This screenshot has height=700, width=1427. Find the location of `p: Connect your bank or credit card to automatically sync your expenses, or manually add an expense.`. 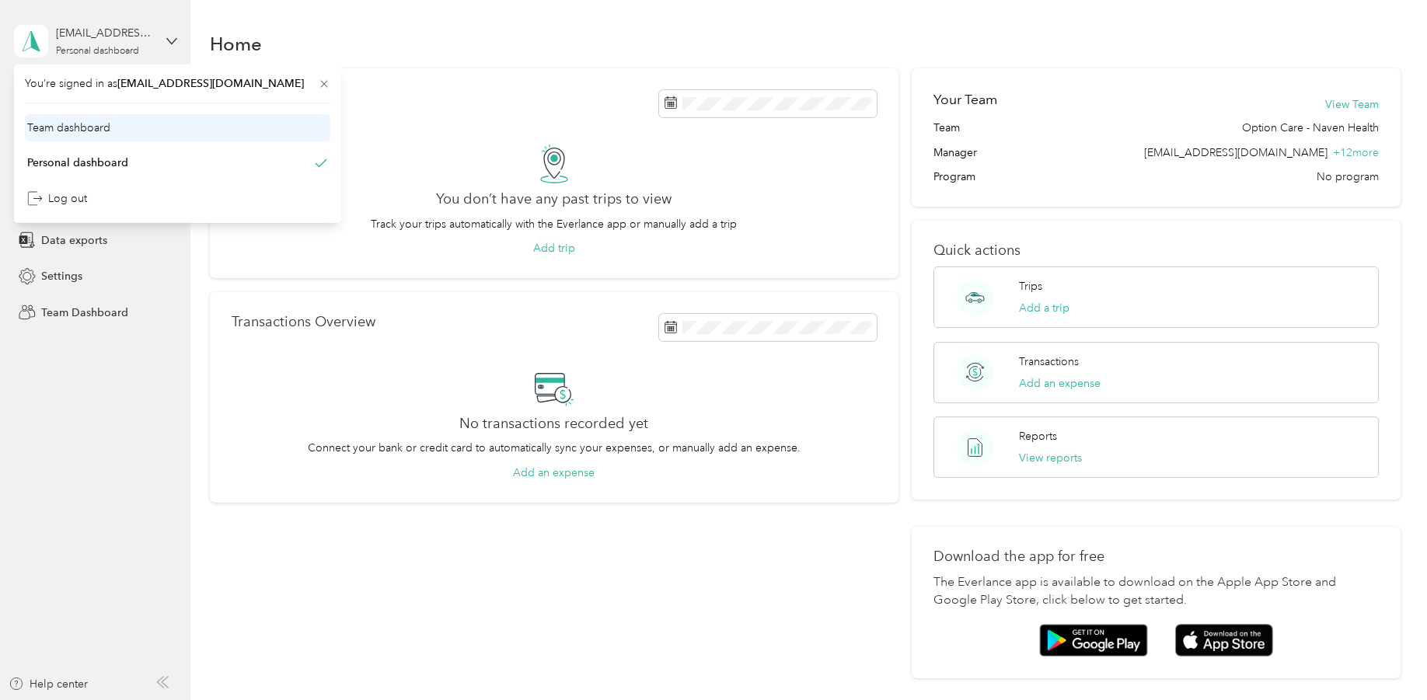

p: Connect your bank or credit card to automatically sync your expenses, or manually add an expense. is located at coordinates (554, 448).